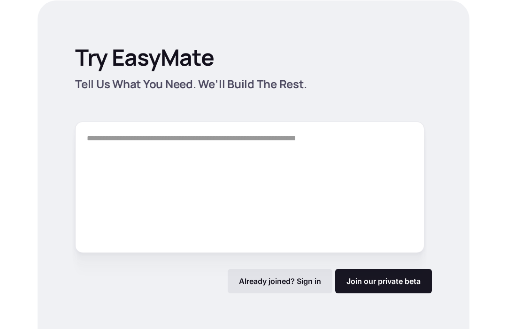  I want to click on a: Already joined? Sign in, so click(280, 281).